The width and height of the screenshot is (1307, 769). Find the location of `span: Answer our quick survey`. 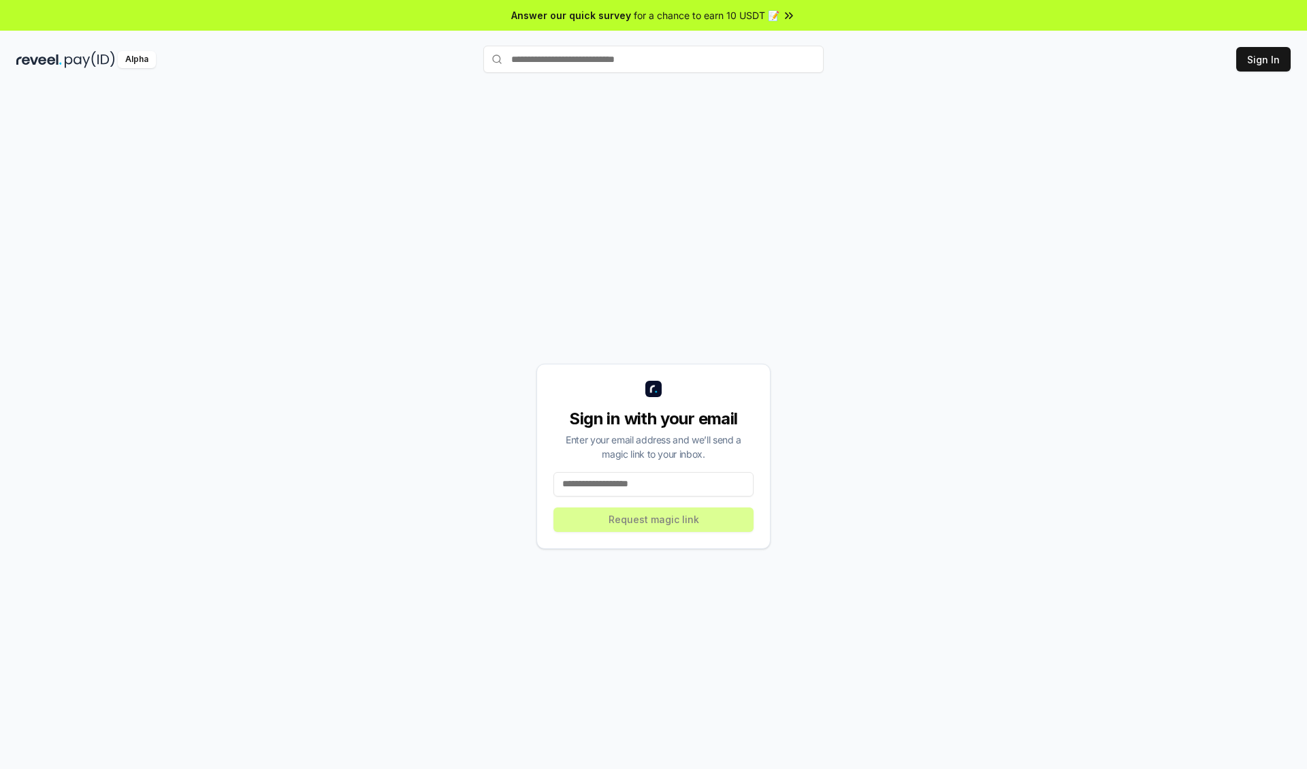

span: Answer our quick survey is located at coordinates (571, 15).